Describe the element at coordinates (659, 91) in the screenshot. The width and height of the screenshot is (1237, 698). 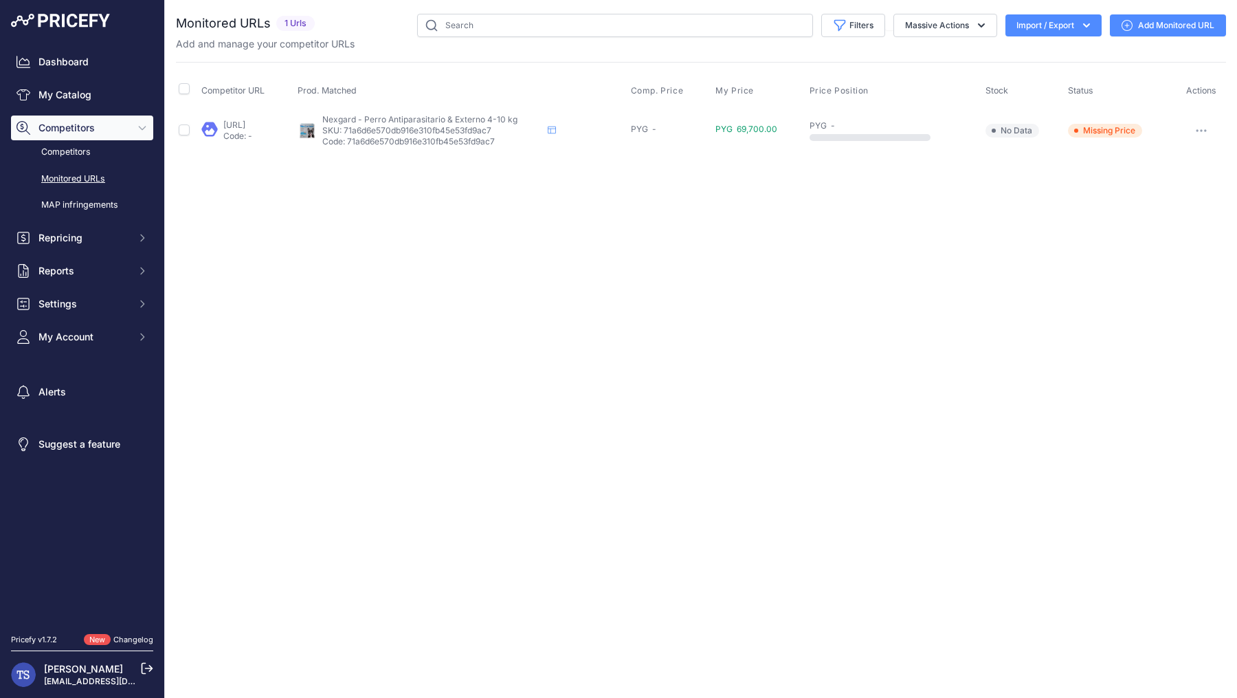
I see `button: Comp. Price` at that location.